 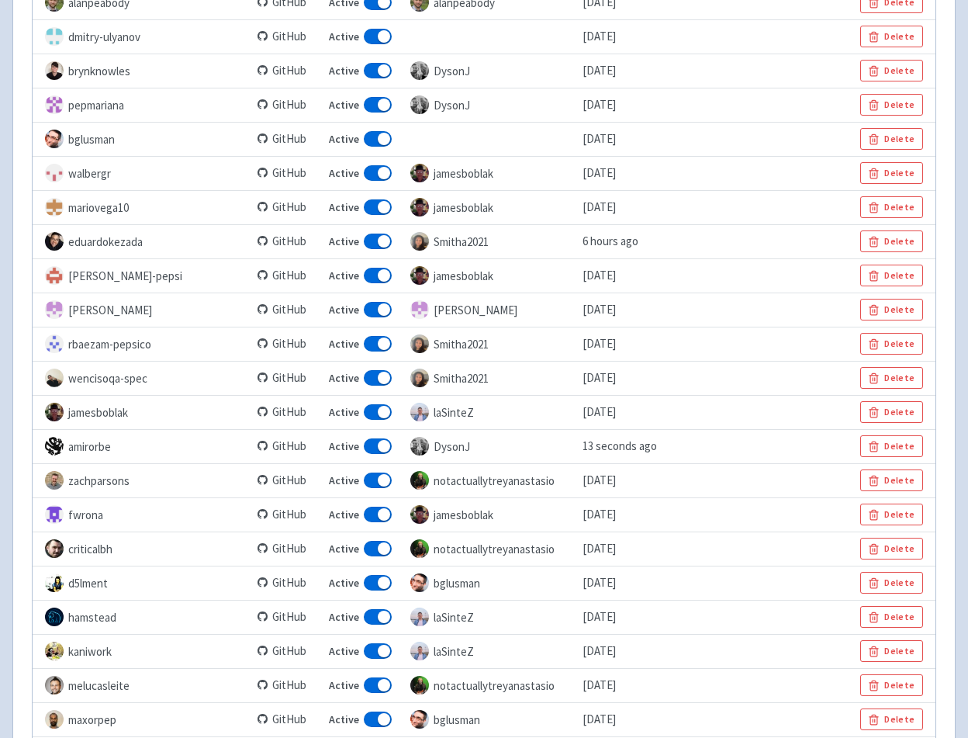 What do you see at coordinates (143, 344) in the screenshot?
I see `td: rbaezam-pepsico` at bounding box center [143, 344].